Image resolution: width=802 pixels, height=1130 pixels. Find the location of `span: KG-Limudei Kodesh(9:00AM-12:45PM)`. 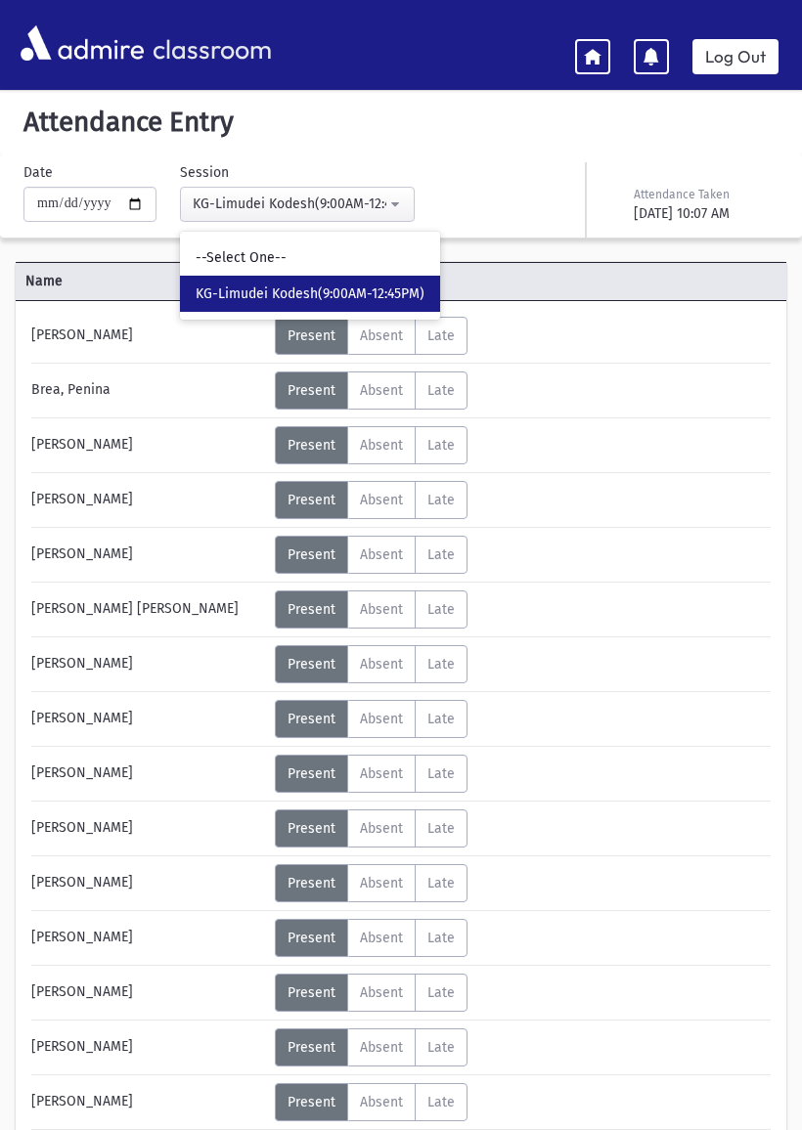

span: KG-Limudei Kodesh(9:00AM-12:45PM) is located at coordinates (310, 294).